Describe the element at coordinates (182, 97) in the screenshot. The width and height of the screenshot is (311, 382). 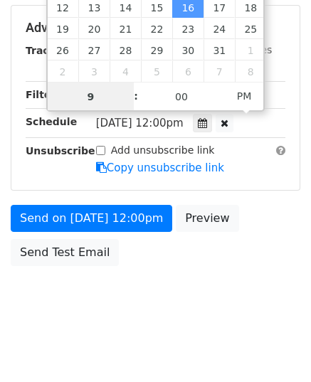
I see `input: Minute` at that location.